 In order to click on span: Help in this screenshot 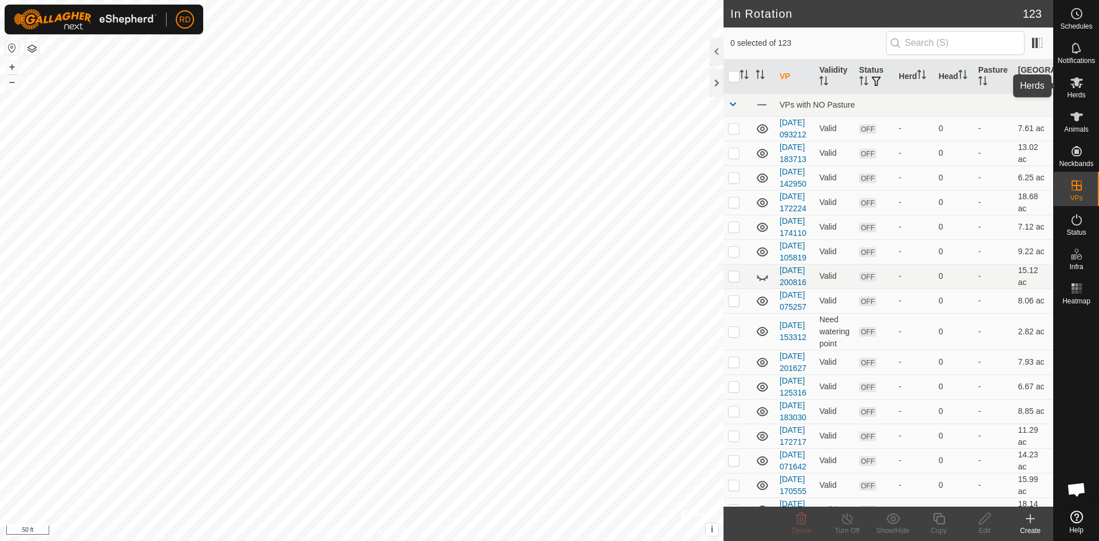, I will do `click(1076, 530)`.